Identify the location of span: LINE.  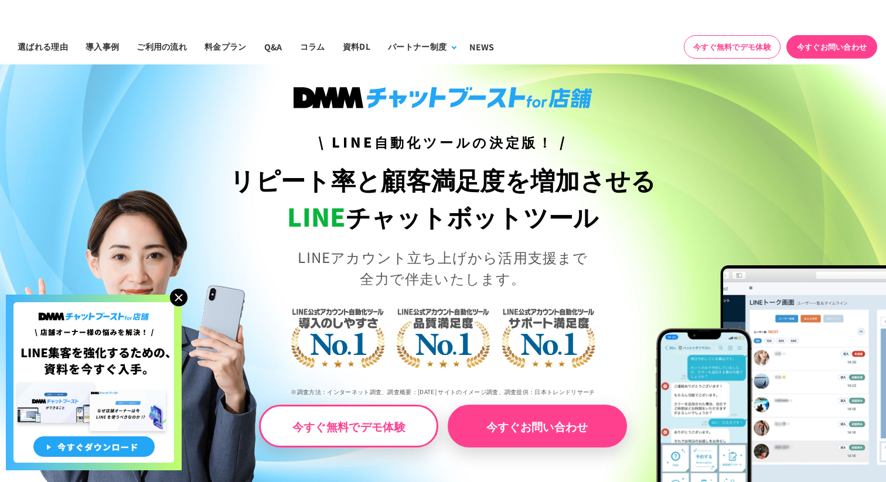
(316, 216).